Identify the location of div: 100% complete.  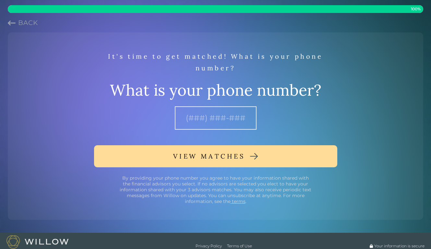
(215, 9).